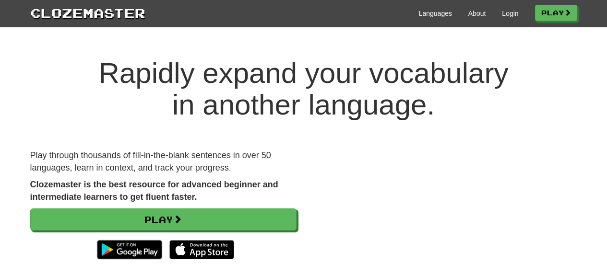  Describe the element at coordinates (88, 12) in the screenshot. I see `a: Clozemaster` at that location.